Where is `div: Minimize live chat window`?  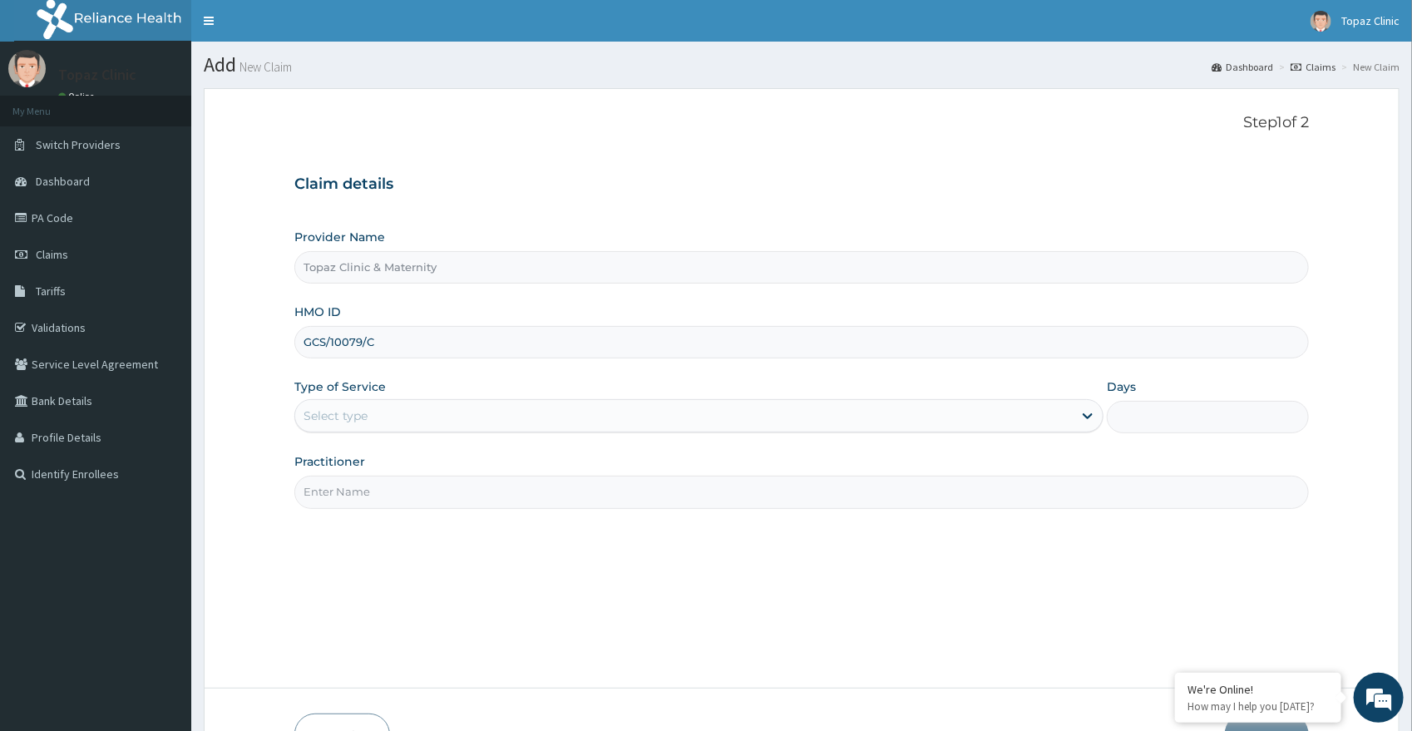 div: Minimize live chat window is located at coordinates (293, 28).